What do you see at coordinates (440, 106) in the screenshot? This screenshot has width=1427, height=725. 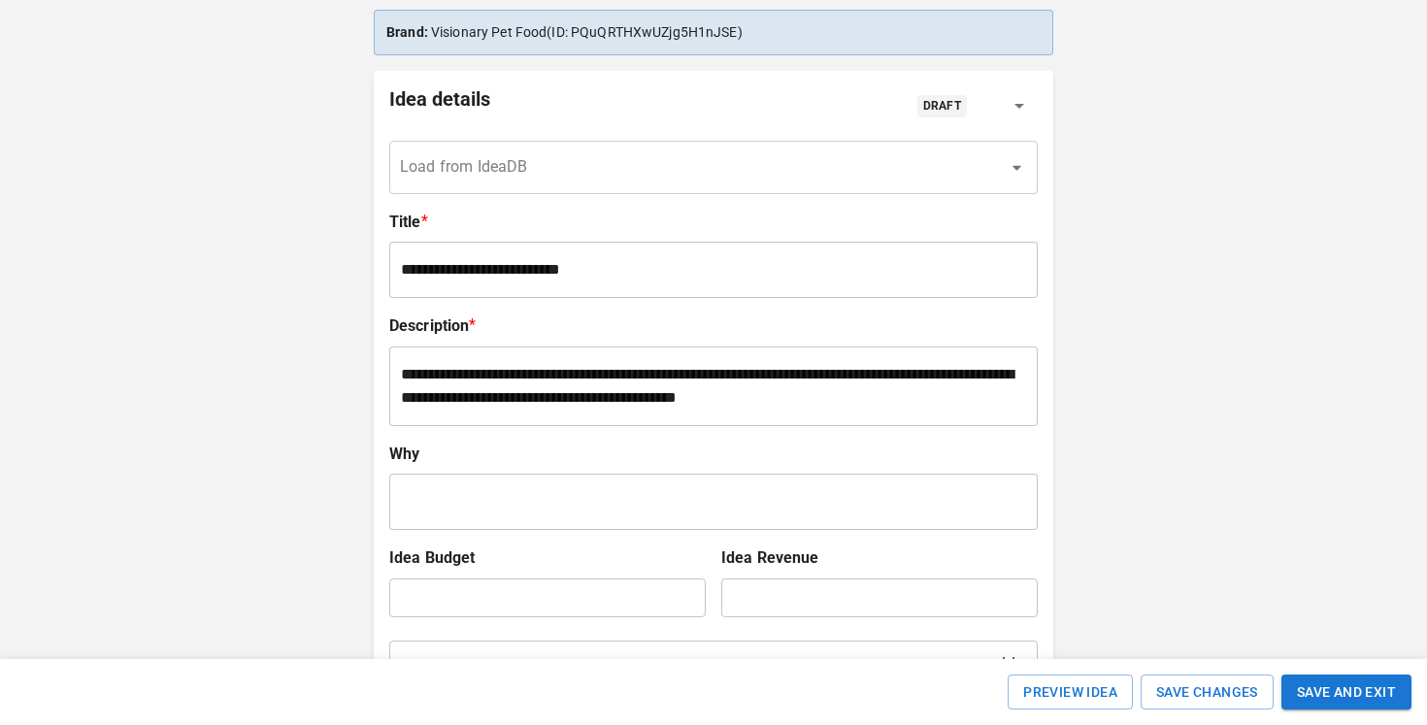 I see `h5: Idea details` at bounding box center [440, 106].